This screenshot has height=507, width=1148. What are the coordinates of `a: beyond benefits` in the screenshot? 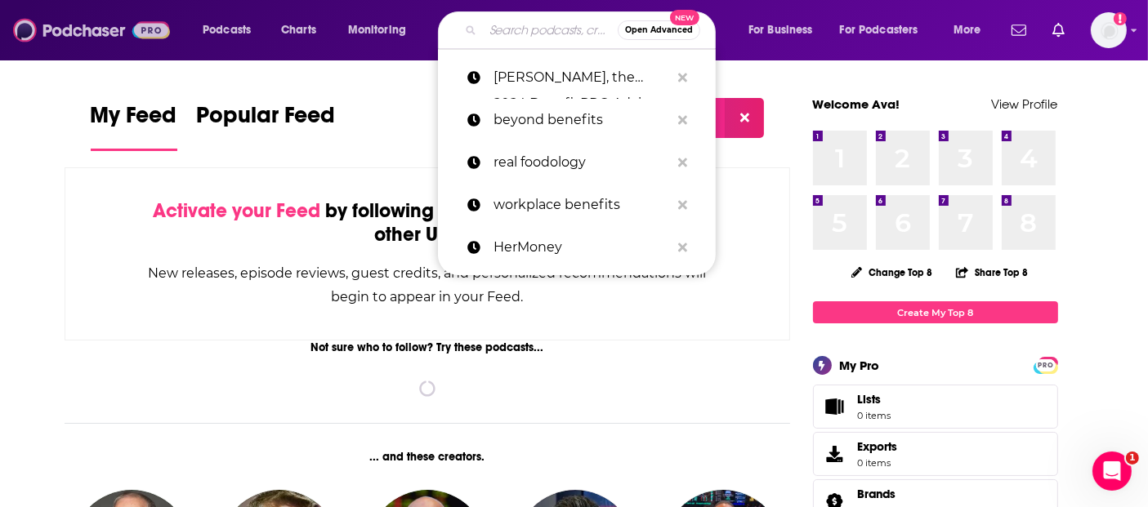 It's located at (577, 120).